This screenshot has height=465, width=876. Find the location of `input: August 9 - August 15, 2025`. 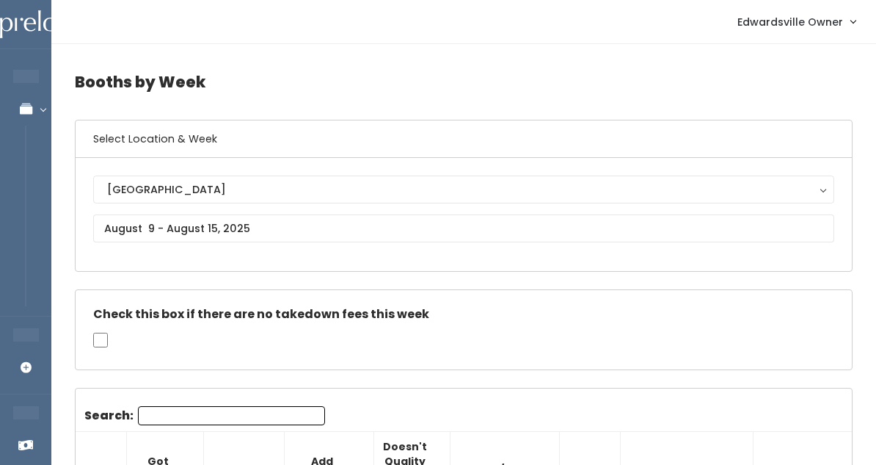

input: August 9 - August 15, 2025 is located at coordinates (464, 228).